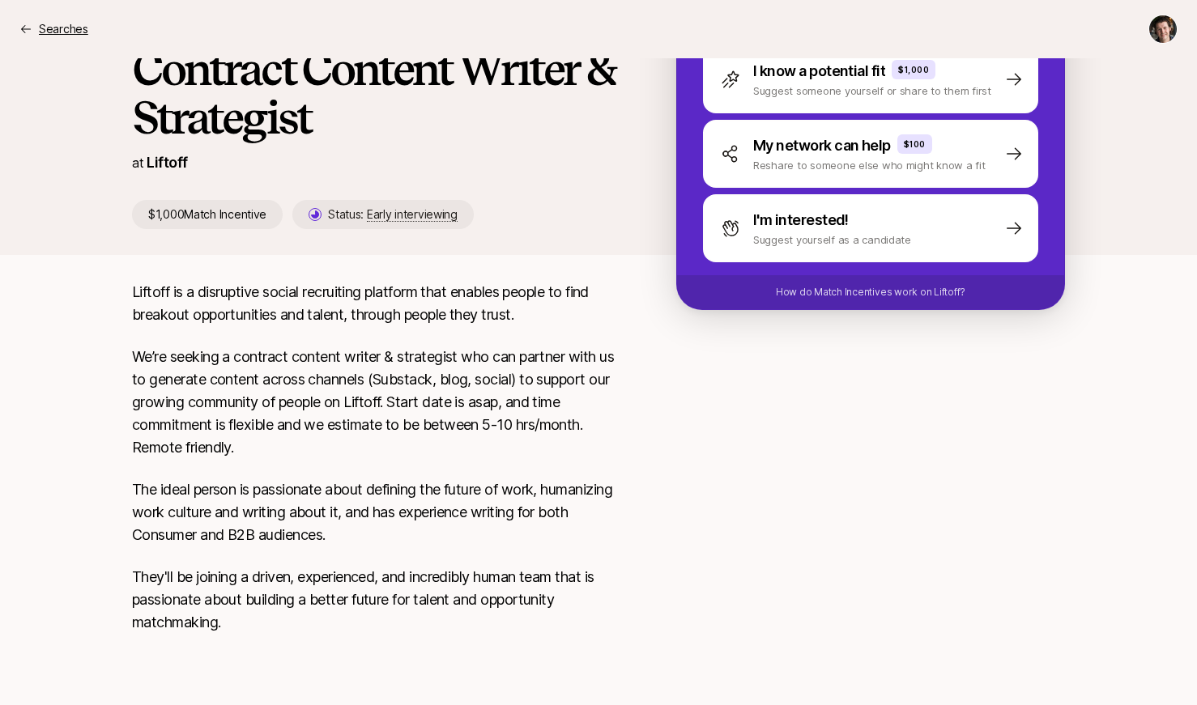 This screenshot has height=705, width=1197. What do you see at coordinates (801, 220) in the screenshot?
I see `p: I'm interested!` at bounding box center [801, 220].